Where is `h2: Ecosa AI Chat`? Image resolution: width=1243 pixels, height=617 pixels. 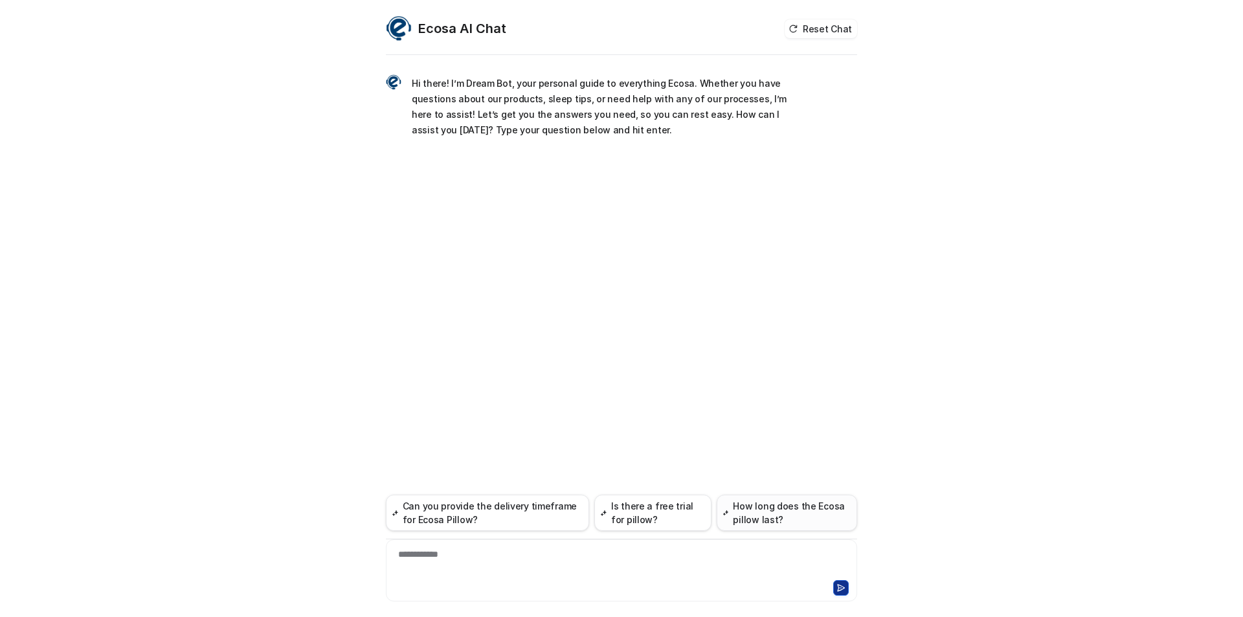 h2: Ecosa AI Chat is located at coordinates (462, 28).